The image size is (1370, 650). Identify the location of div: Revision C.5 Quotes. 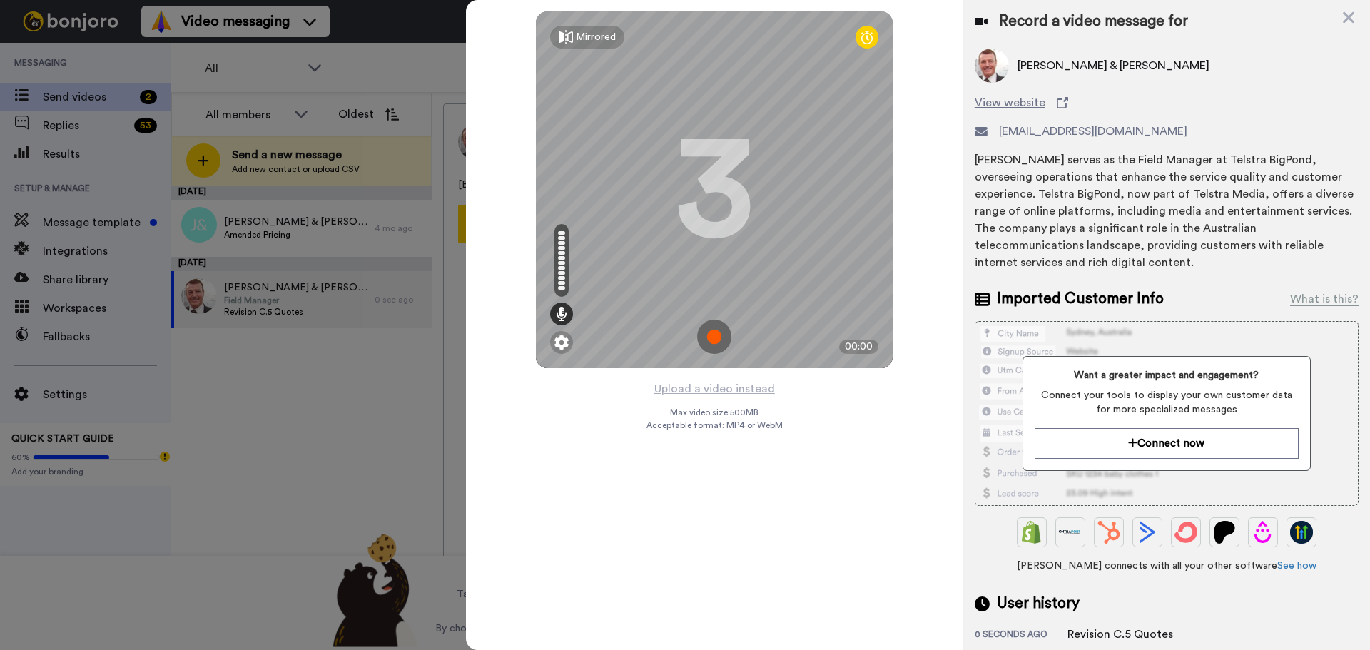
(1120, 634).